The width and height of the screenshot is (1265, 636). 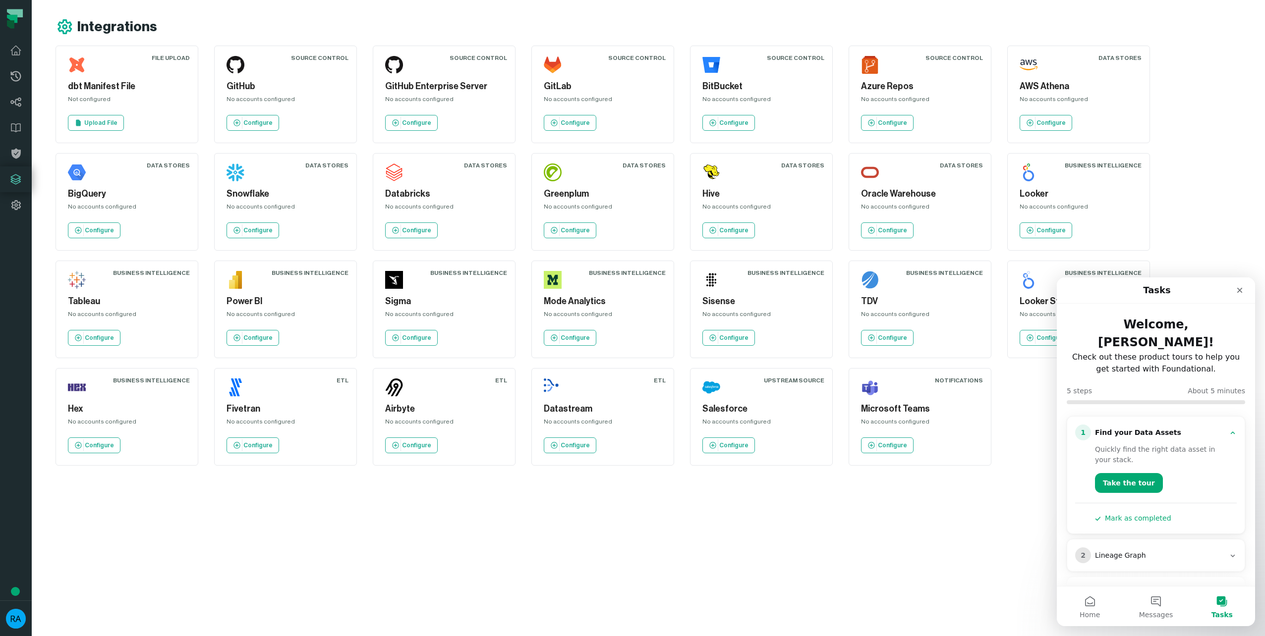 I want to click on h5: Looker Studio, so click(x=1078, y=301).